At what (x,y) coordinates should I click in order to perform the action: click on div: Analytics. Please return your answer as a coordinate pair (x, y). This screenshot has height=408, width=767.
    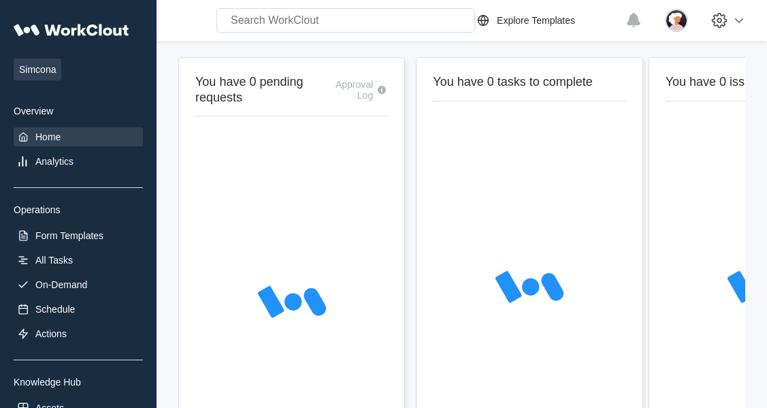
    Looking at the image, I should click on (54, 161).